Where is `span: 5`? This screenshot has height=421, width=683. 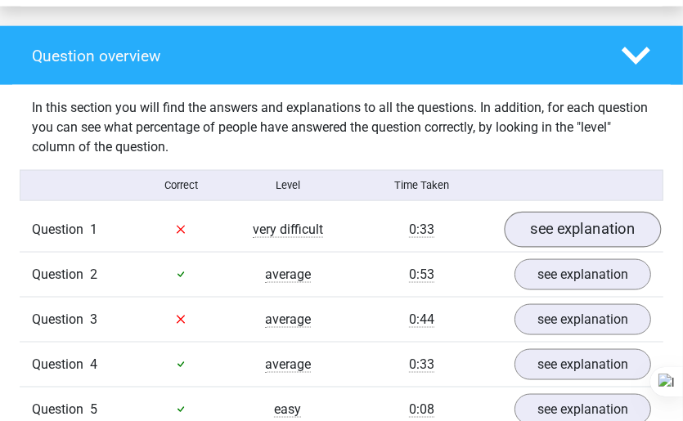 span: 5 is located at coordinates (93, 409).